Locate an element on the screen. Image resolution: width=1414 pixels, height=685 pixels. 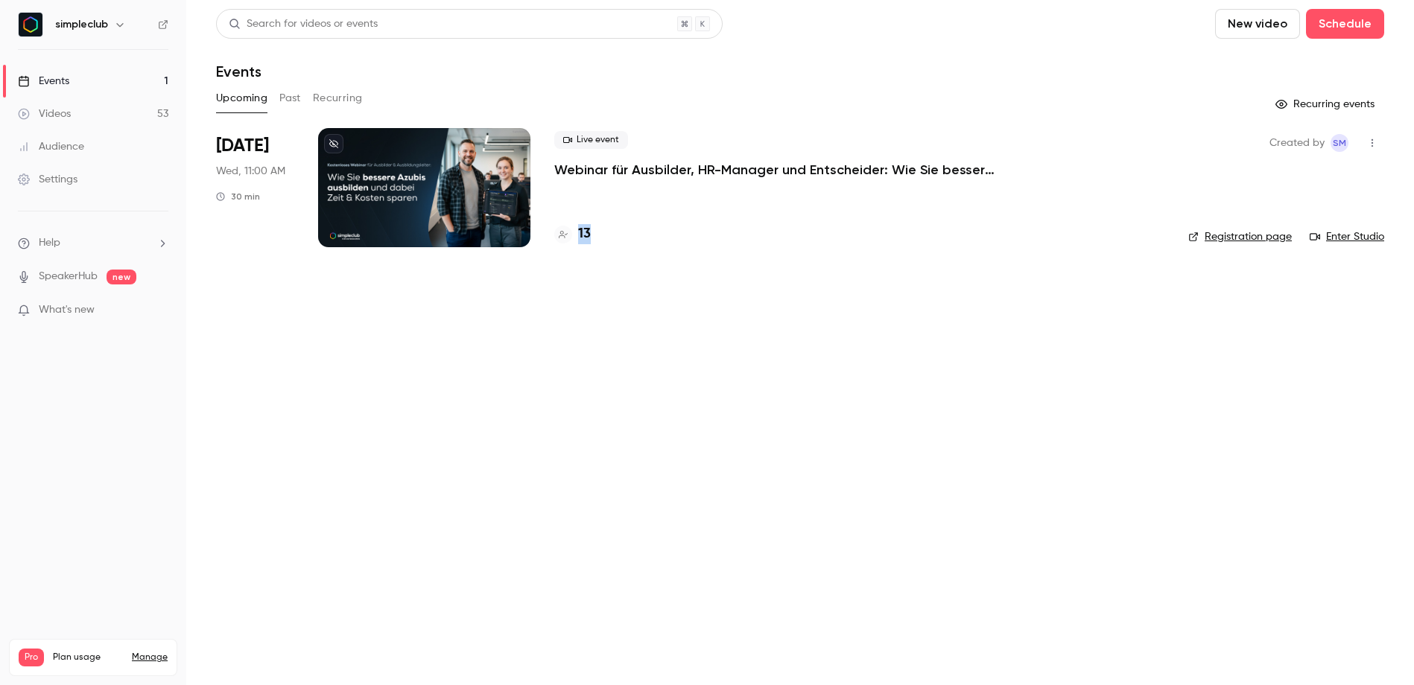
span: Pro is located at coordinates (31, 658).